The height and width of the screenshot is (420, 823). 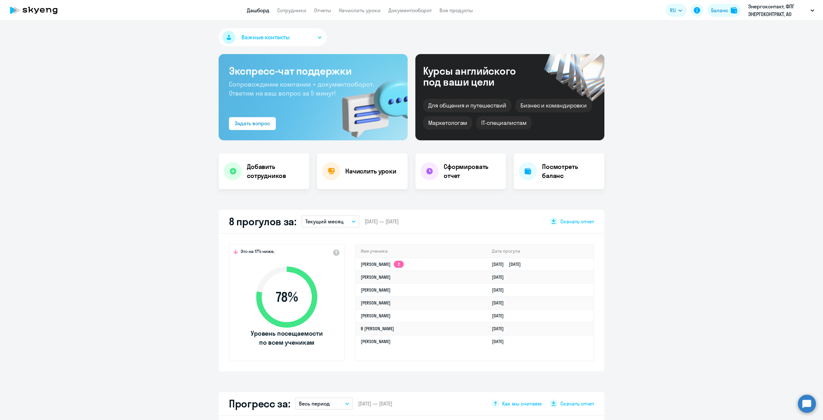 I want to click on img: bg-img, so click(x=370, y=104).